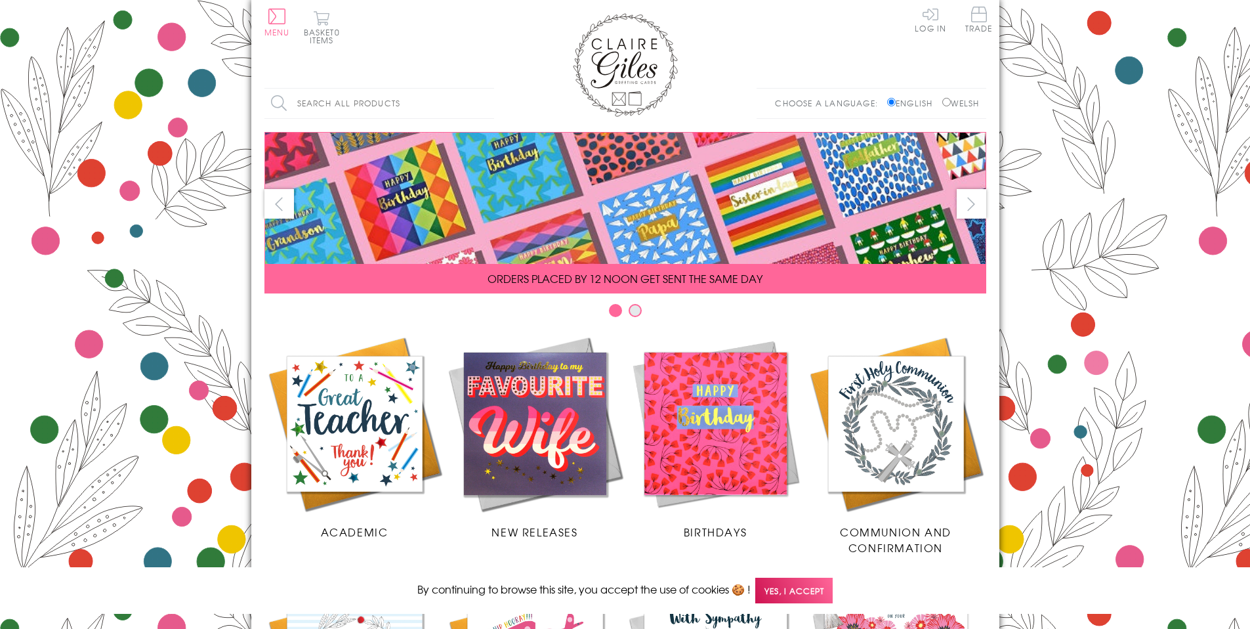 The width and height of the screenshot is (1250, 629). I want to click on p: Choose a language:, so click(829, 103).